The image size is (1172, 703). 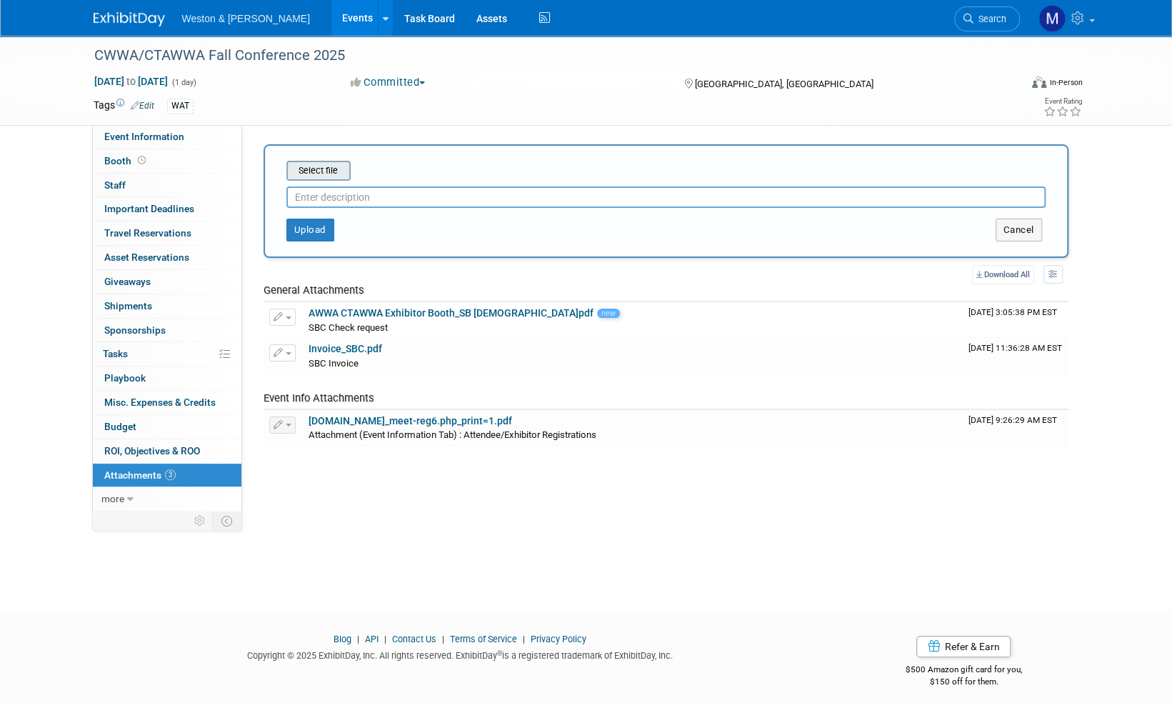 I want to click on span: Booth, so click(x=126, y=161).